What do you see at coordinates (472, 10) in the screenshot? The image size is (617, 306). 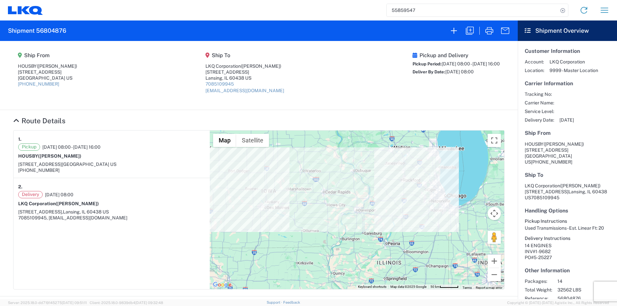 I see `input: Shipment, tracking or reference number` at bounding box center [472, 10].